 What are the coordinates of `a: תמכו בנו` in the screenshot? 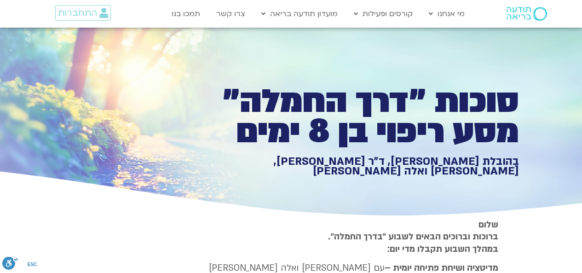 It's located at (186, 14).